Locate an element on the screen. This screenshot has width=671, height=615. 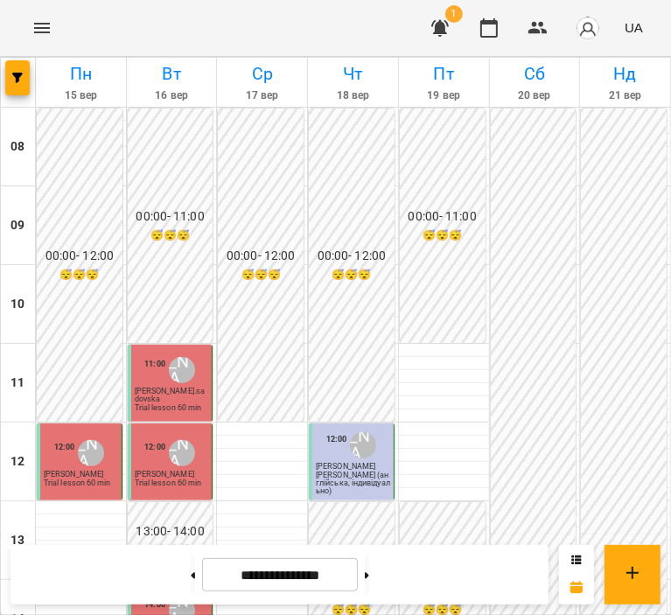
h6: 21 вер is located at coordinates (625, 95).